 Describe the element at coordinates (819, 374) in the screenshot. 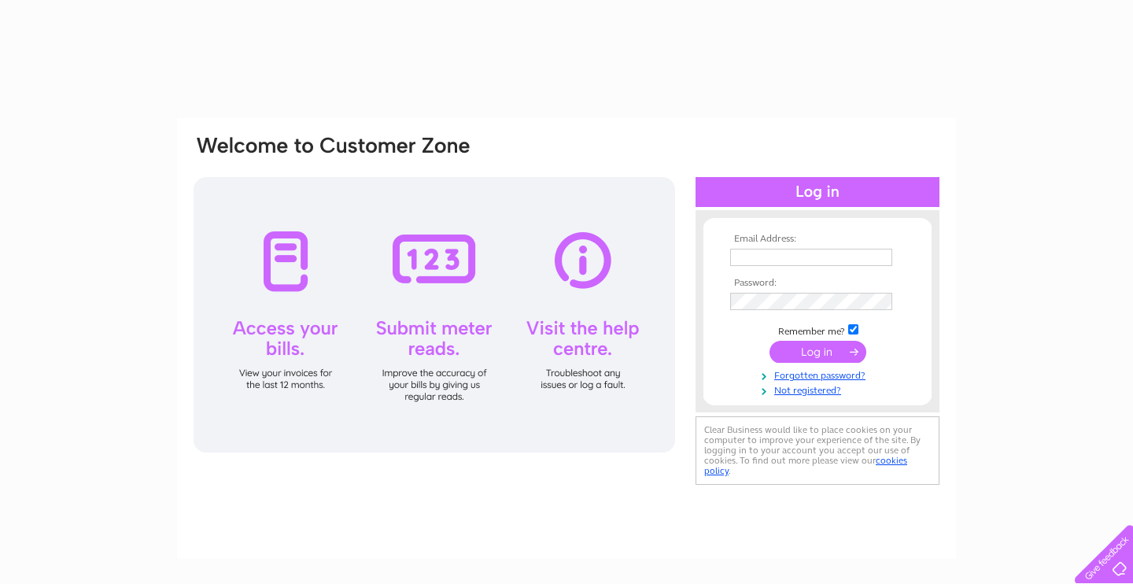

I see `a: Forgotten password?` at that location.